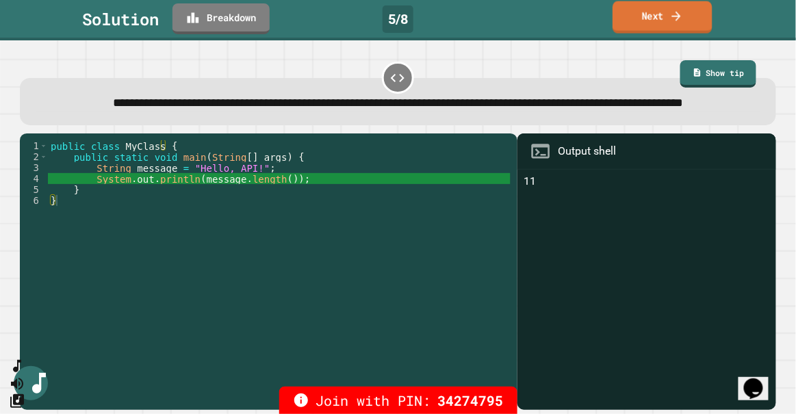 The image size is (796, 414). Describe the element at coordinates (17, 383) in the screenshot. I see `button: Mute music` at that location.